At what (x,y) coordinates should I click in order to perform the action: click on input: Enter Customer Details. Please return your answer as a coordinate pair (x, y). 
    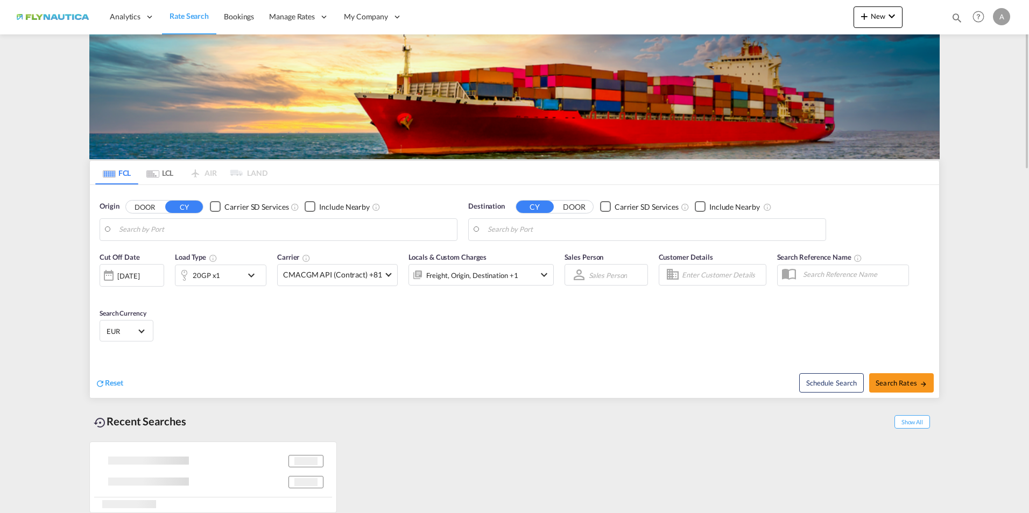
    Looking at the image, I should click on (722, 275).